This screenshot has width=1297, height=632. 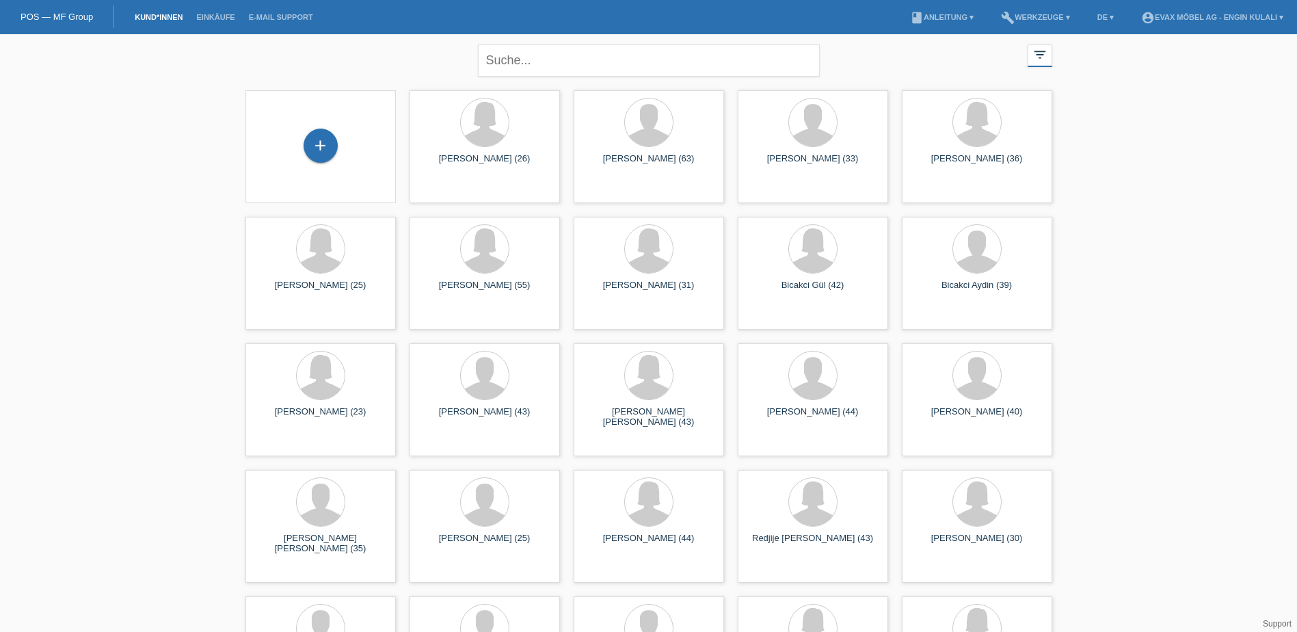 I want to click on i: book, so click(x=917, y=18).